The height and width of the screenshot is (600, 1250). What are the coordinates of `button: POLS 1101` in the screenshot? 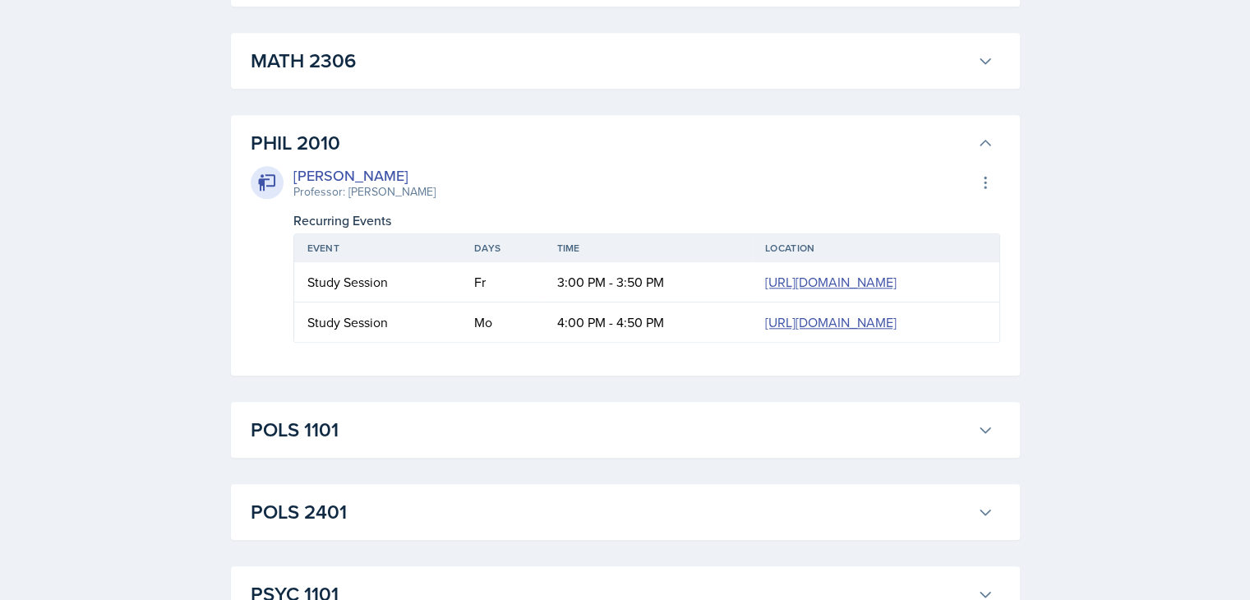 It's located at (622, 430).